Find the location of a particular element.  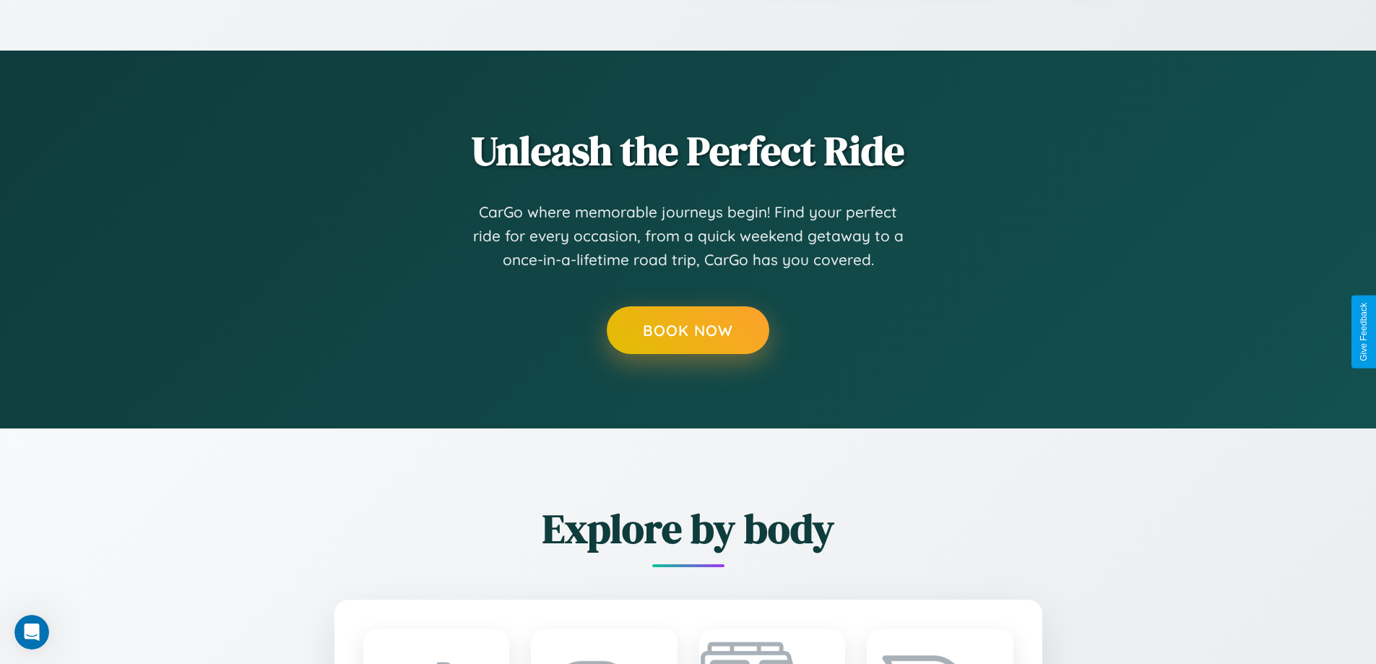

div: Give Feedback is located at coordinates (1363, 331).